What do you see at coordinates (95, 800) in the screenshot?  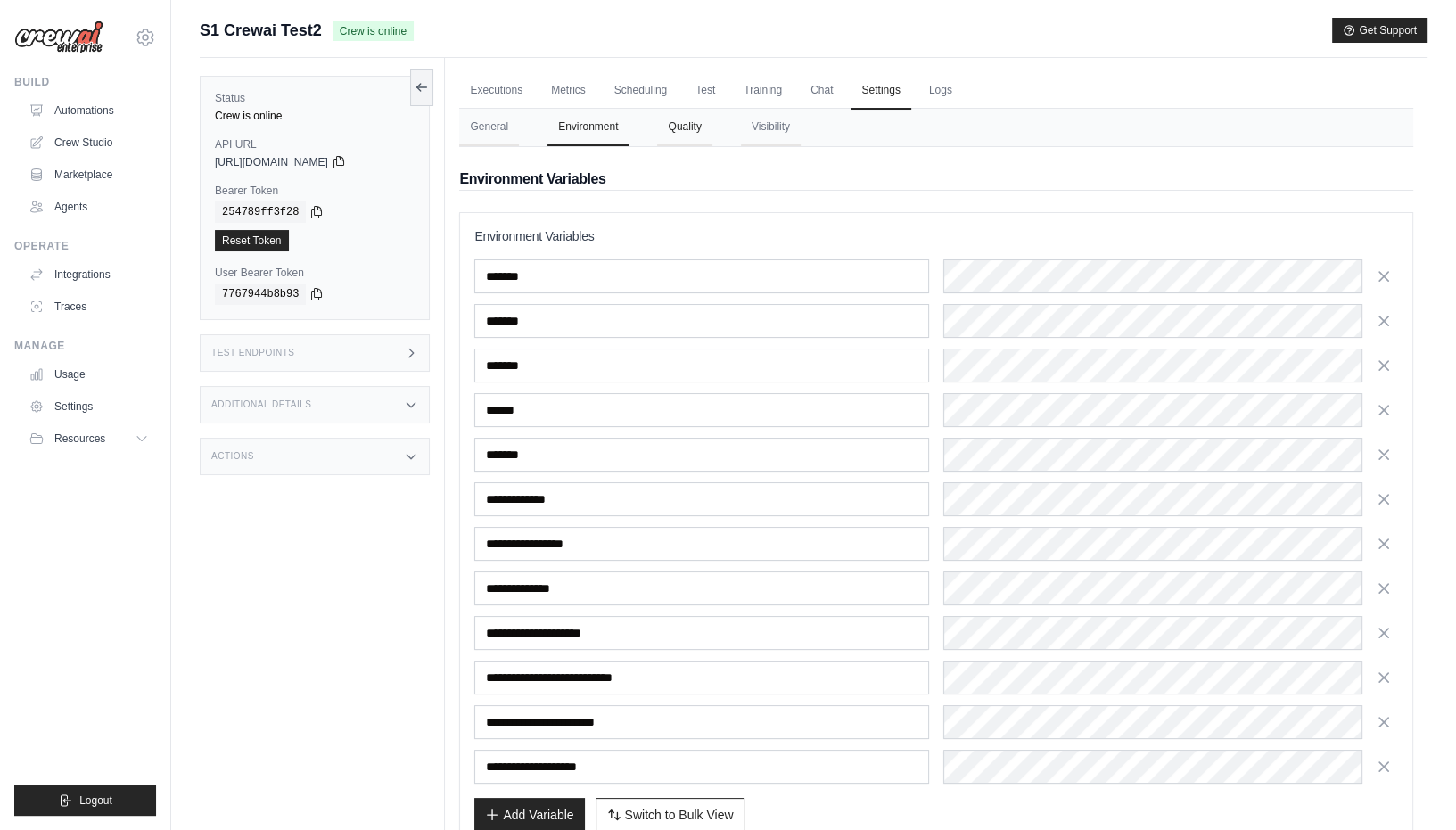 I see `span: Logout` at bounding box center [95, 800].